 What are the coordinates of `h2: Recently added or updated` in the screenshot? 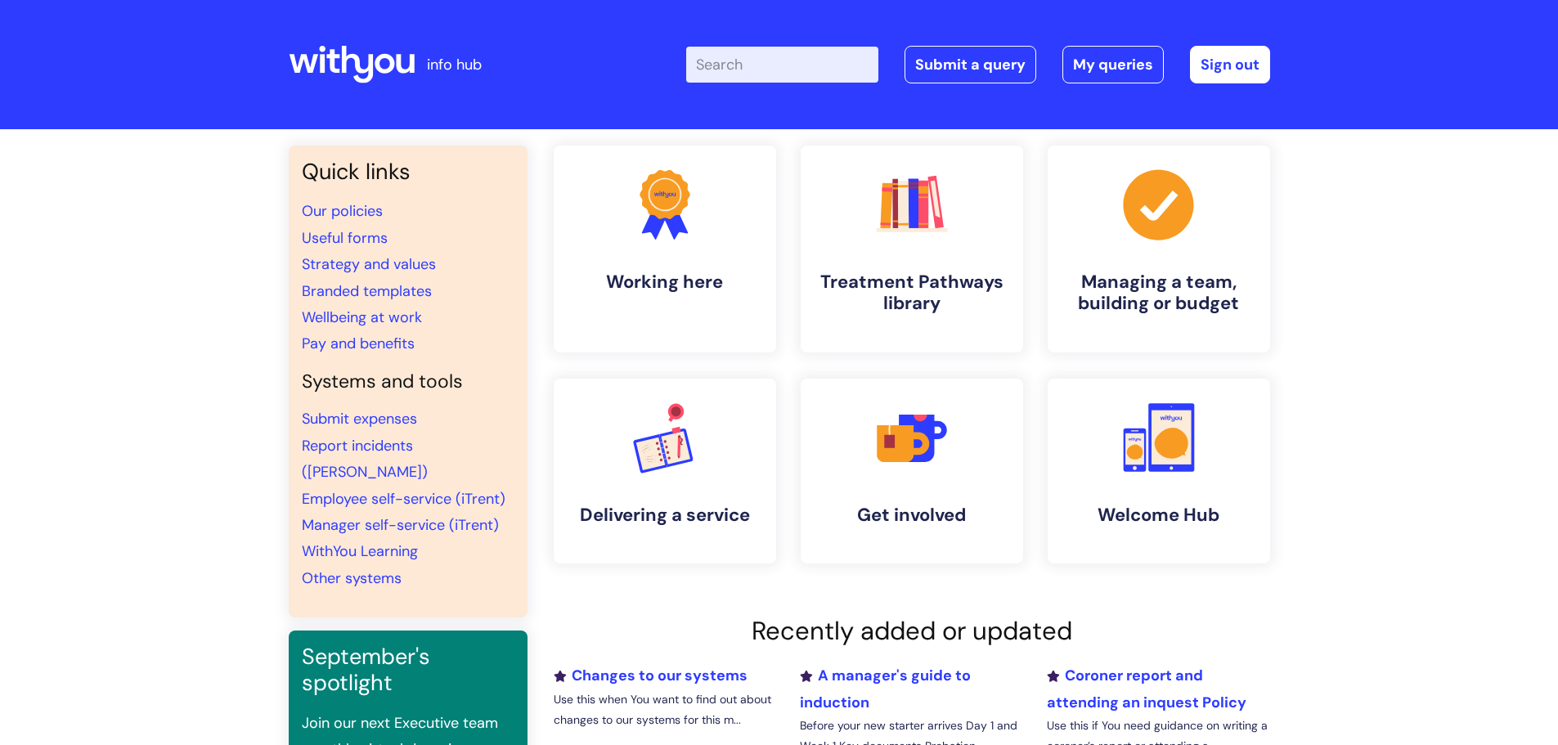 It's located at (912, 630).